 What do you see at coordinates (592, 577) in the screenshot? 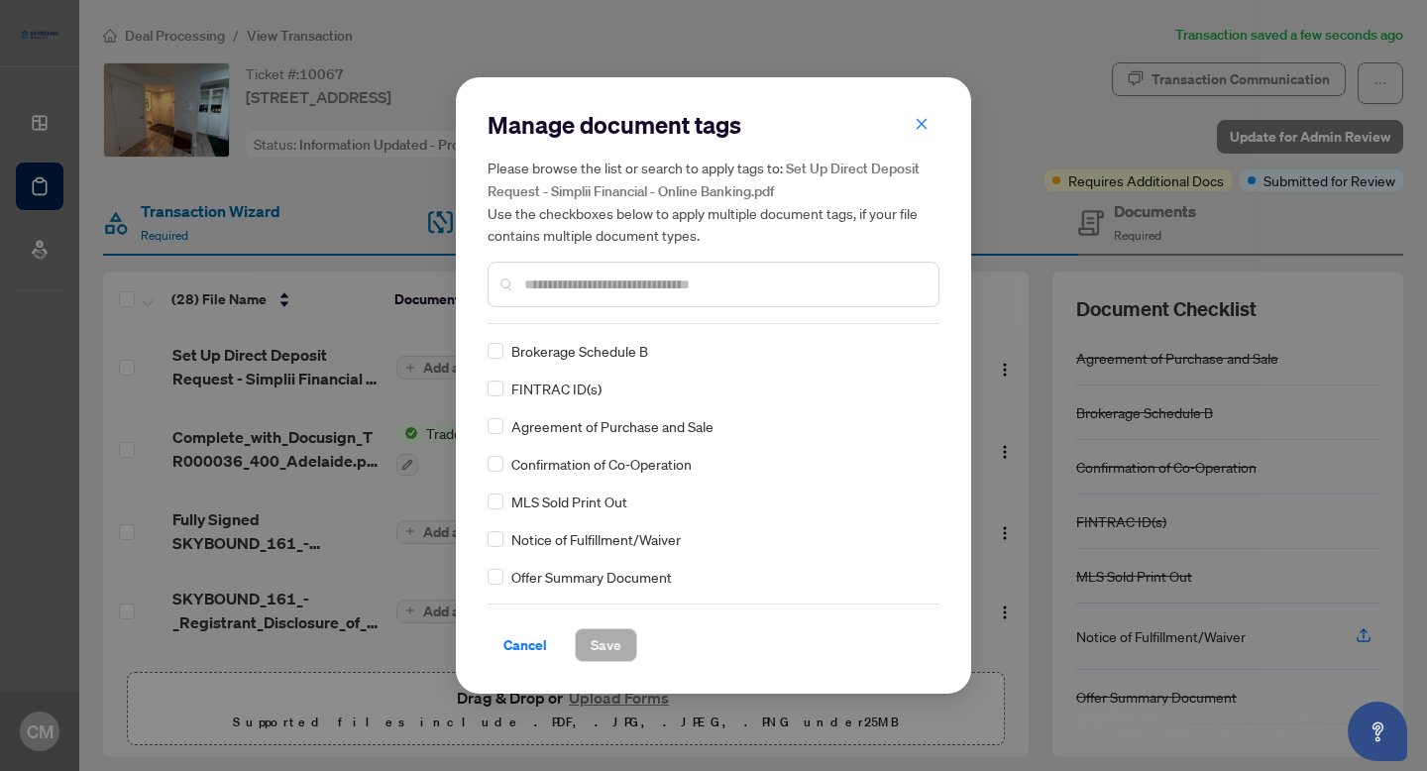
I see `span: Offer Summary Document` at bounding box center [592, 577].